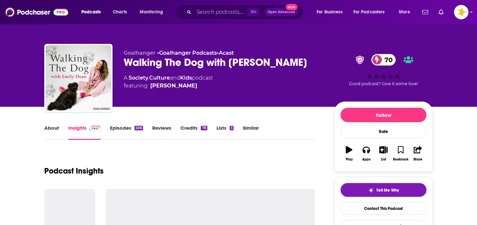 This screenshot has height=225, width=477. Describe the element at coordinates (366, 160) in the screenshot. I see `div: Apps` at that location.